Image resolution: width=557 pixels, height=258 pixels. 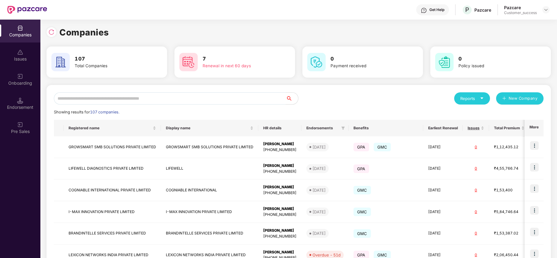 I want to click on span: Issues, so click(x=473, y=128).